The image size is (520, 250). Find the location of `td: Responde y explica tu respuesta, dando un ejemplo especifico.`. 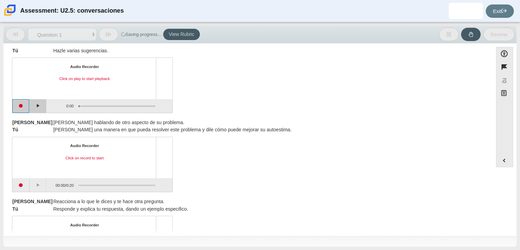

td: Responde y explica tu respuesta, dando un ejemplo especifico. is located at coordinates (120, 210).